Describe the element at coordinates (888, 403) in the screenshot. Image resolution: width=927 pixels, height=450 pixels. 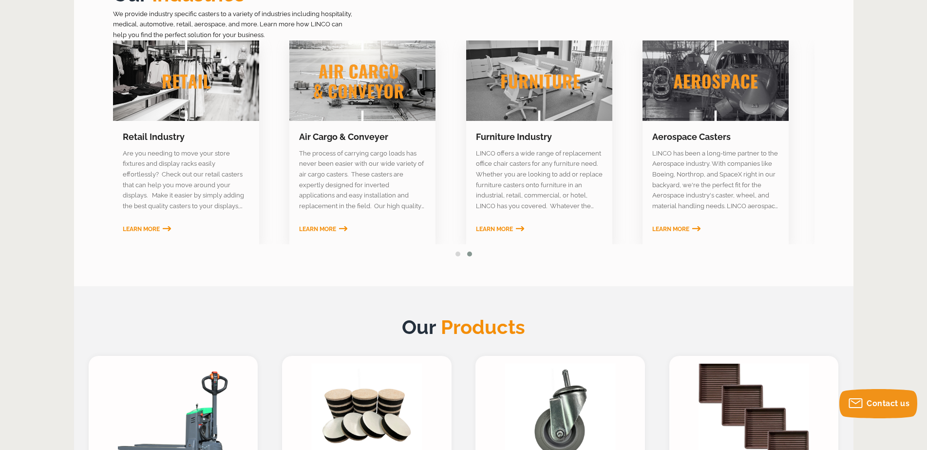
I see `span: Contact us` at that location.